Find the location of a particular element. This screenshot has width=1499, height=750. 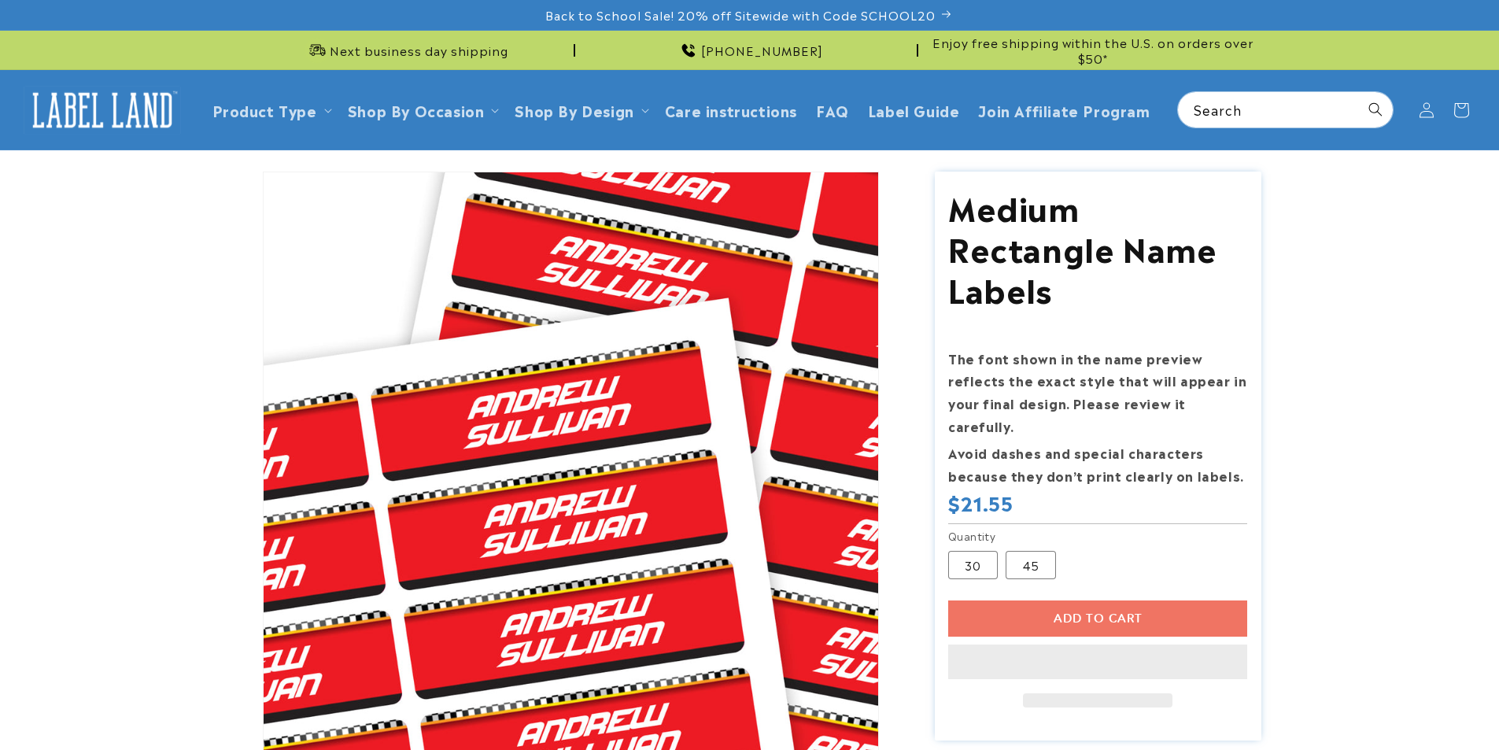

span: FAQ is located at coordinates (832, 109).